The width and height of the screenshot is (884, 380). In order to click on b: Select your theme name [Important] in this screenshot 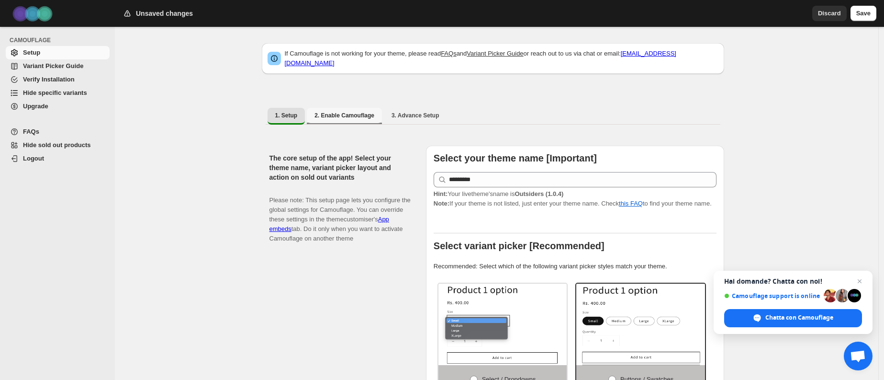, I will do `click(515, 158)`.